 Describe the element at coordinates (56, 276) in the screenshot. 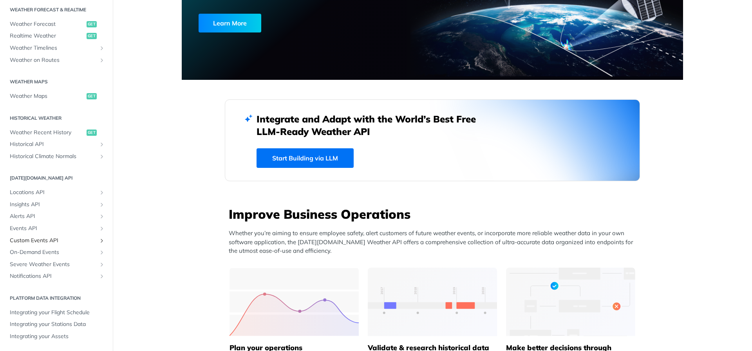

I see `a: Notifications APIShow subpages for Notifications API` at that location.